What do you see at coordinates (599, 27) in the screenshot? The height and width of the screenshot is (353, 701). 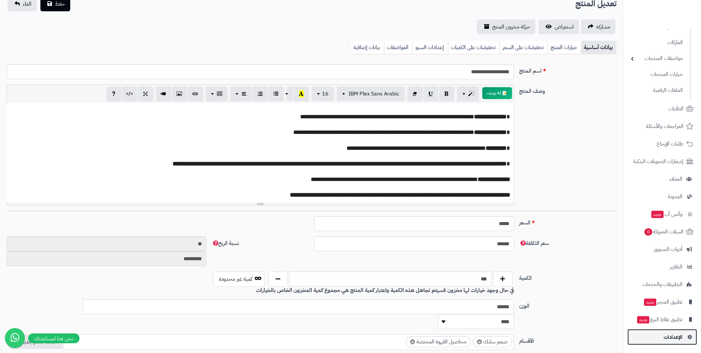 I see `a: مشاركه` at bounding box center [599, 27].